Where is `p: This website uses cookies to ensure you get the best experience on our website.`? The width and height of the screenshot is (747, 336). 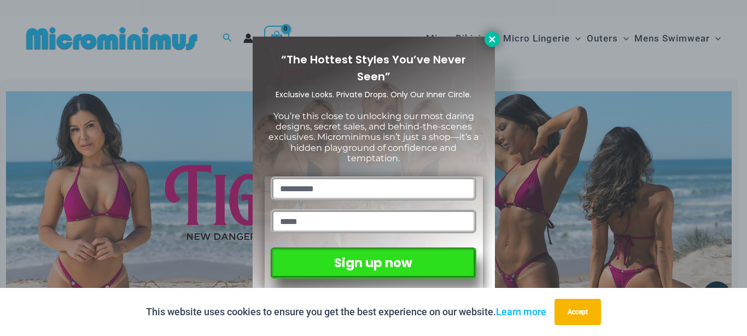
p: This website uses cookies to ensure you get the best experience on our website. is located at coordinates (346, 312).